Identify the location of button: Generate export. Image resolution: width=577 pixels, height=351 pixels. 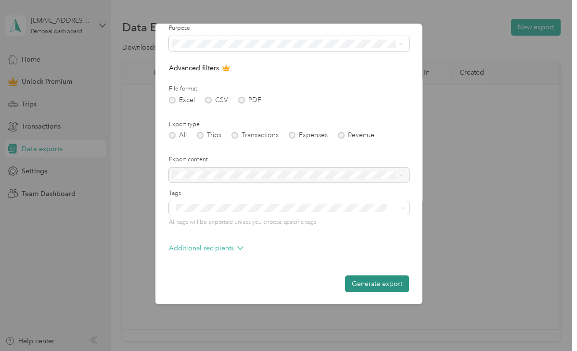
(376, 283).